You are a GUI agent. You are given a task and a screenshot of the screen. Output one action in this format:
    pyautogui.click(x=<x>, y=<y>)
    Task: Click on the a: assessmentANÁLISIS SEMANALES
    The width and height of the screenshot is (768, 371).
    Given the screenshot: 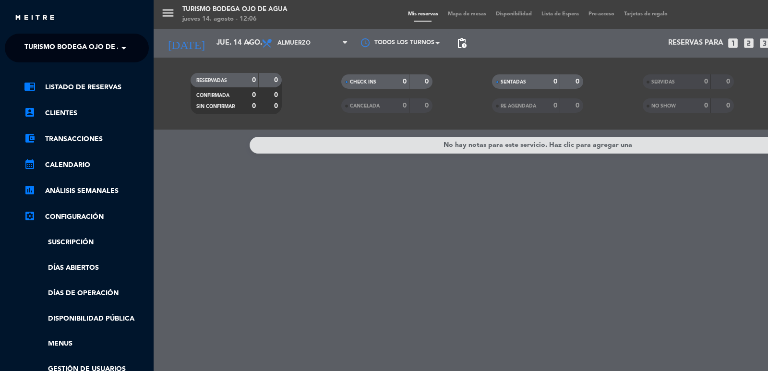 What is the action you would take?
    pyautogui.click(x=86, y=191)
    